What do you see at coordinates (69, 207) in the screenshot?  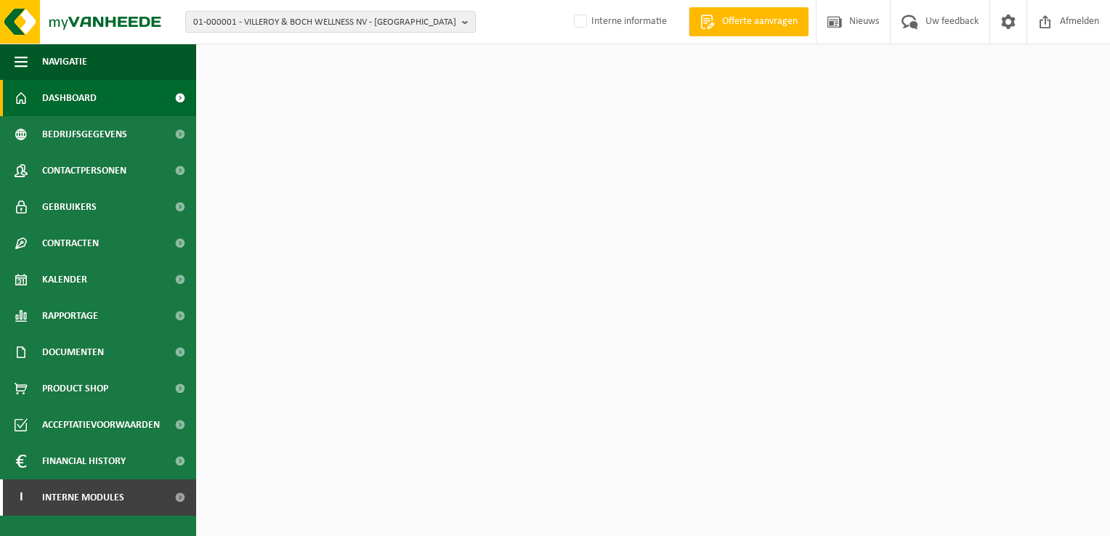 I see `span: Gebruikers` at bounding box center [69, 207].